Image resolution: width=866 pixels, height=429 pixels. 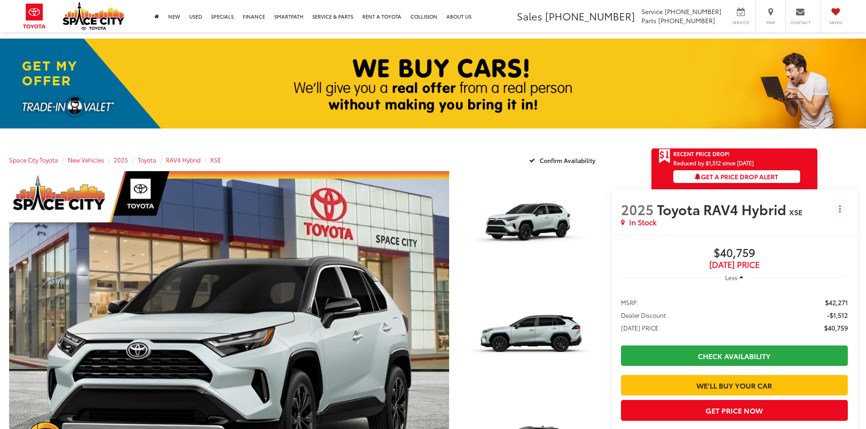 I want to click on span: dropdown dots, so click(x=839, y=209).